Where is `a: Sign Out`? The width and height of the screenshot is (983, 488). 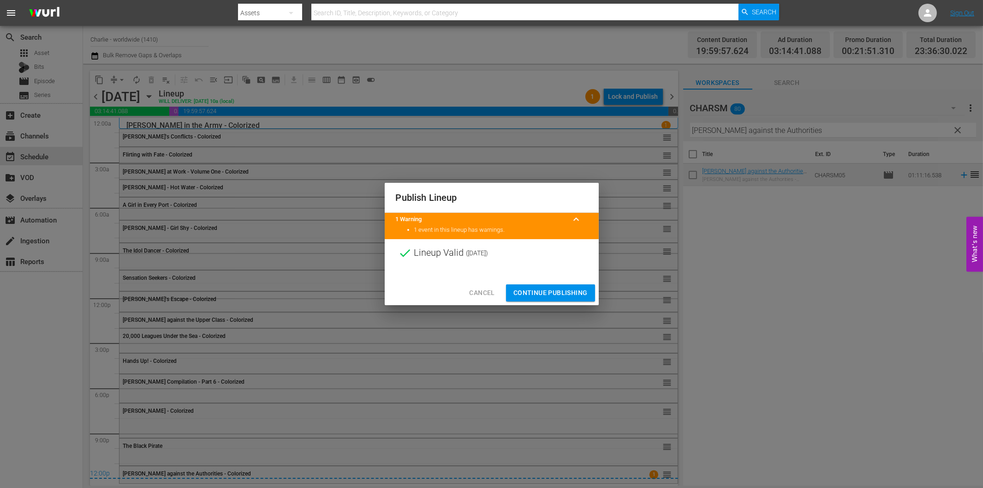 a: Sign Out is located at coordinates (963, 13).